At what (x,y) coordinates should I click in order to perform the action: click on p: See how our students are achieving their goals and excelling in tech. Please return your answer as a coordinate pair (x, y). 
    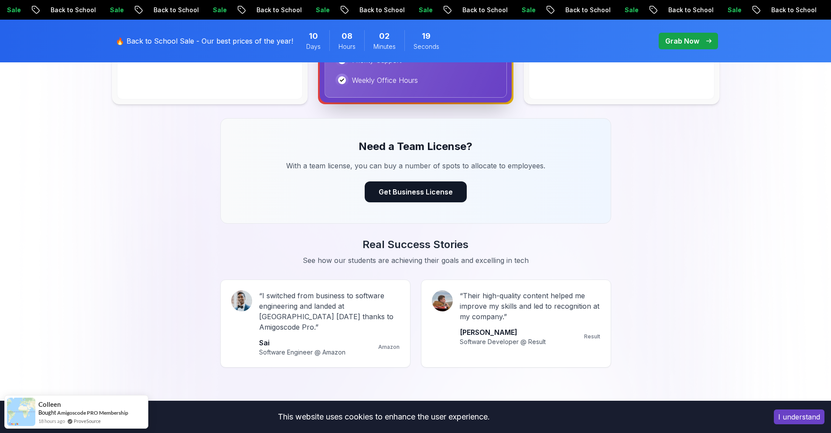
    Looking at the image, I should click on (416, 260).